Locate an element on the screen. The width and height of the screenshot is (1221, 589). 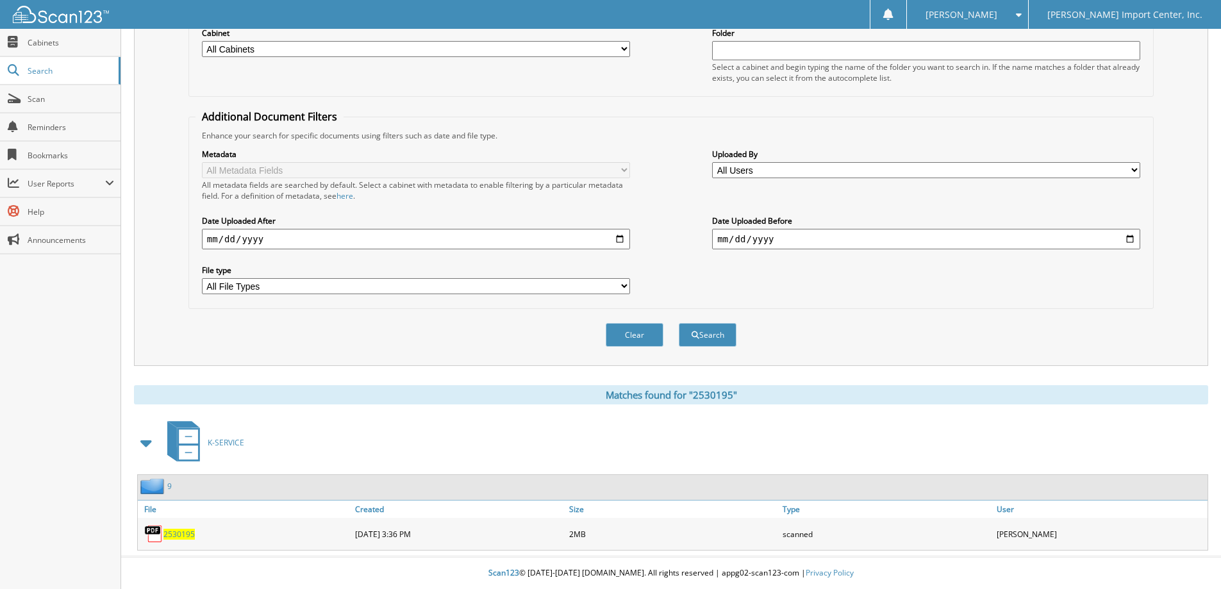
a: here is located at coordinates (345, 196).